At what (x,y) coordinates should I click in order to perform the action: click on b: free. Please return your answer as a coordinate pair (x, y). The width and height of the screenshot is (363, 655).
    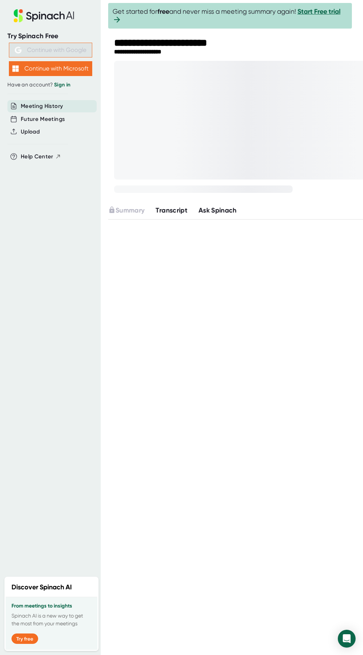
    Looking at the image, I should click on (163, 11).